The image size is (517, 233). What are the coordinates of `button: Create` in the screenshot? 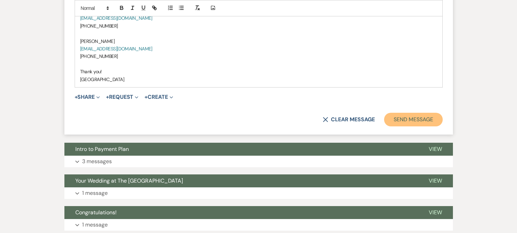 It's located at (159, 97).